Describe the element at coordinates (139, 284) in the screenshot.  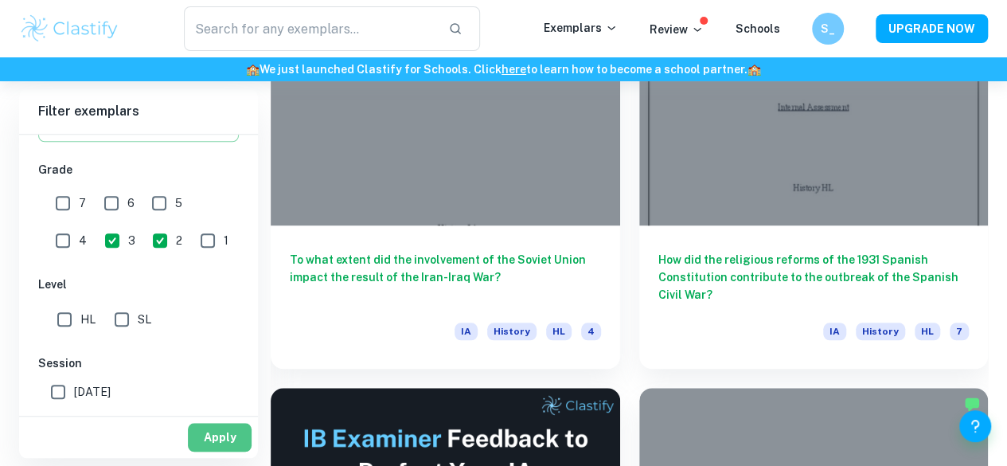
I see `h6: Level` at that location.